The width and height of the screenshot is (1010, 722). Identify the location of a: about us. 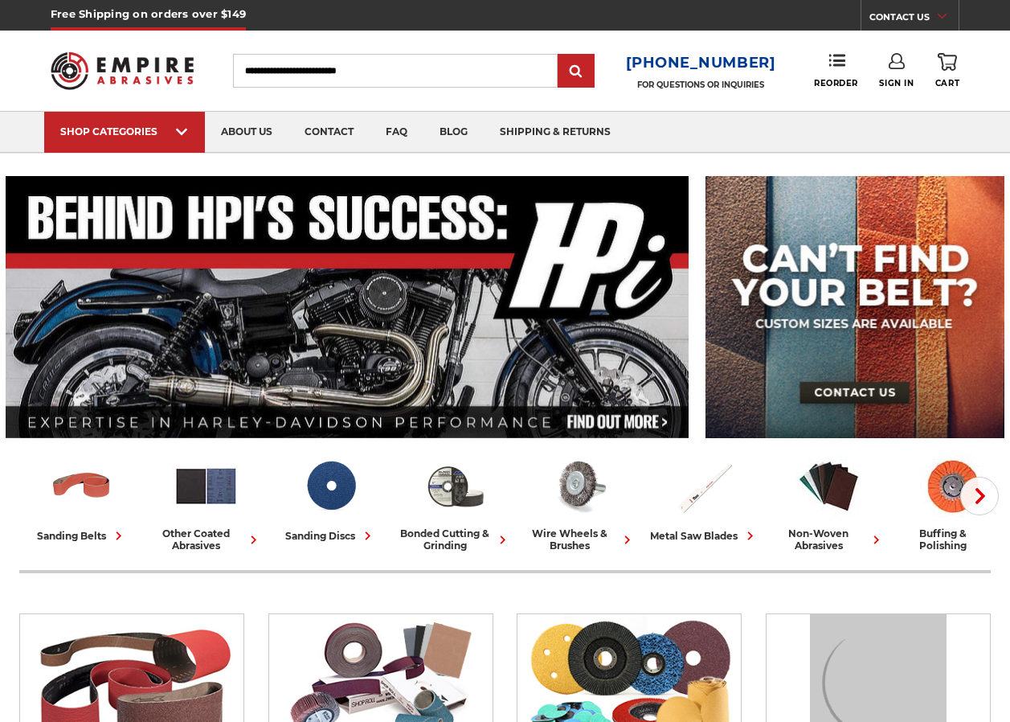
(247, 132).